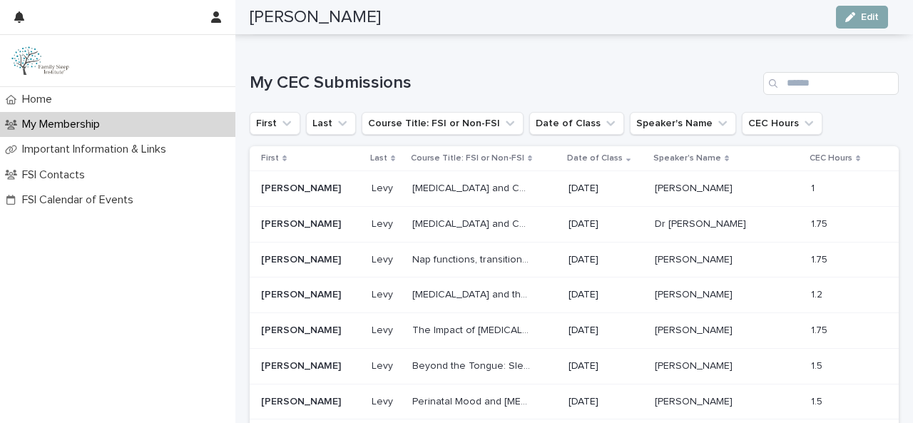 Image resolution: width=913 pixels, height=423 pixels. Describe the element at coordinates (56, 175) in the screenshot. I see `p: FSI Contacts` at that location.